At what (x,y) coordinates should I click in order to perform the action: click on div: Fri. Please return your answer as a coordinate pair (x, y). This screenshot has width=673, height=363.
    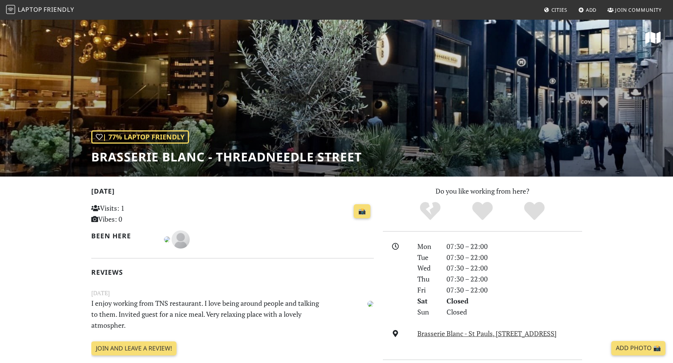
    Looking at the image, I should click on (428, 290).